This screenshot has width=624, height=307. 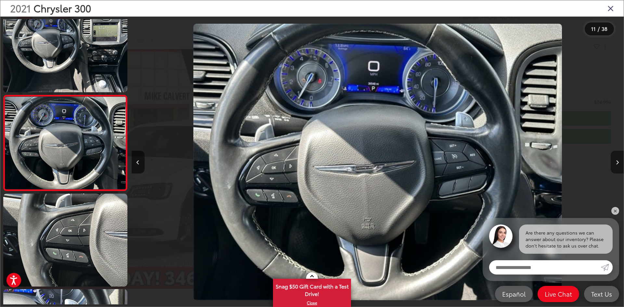 What do you see at coordinates (377, 162) in the screenshot?
I see `div: 2021 Chrysler 300 S 10` at bounding box center [377, 162].